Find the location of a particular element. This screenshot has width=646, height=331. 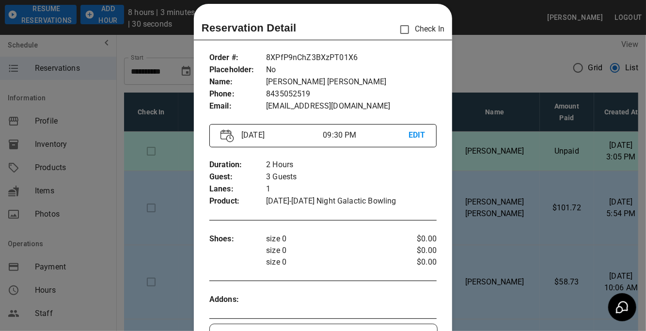

img: Vector is located at coordinates (227, 136).